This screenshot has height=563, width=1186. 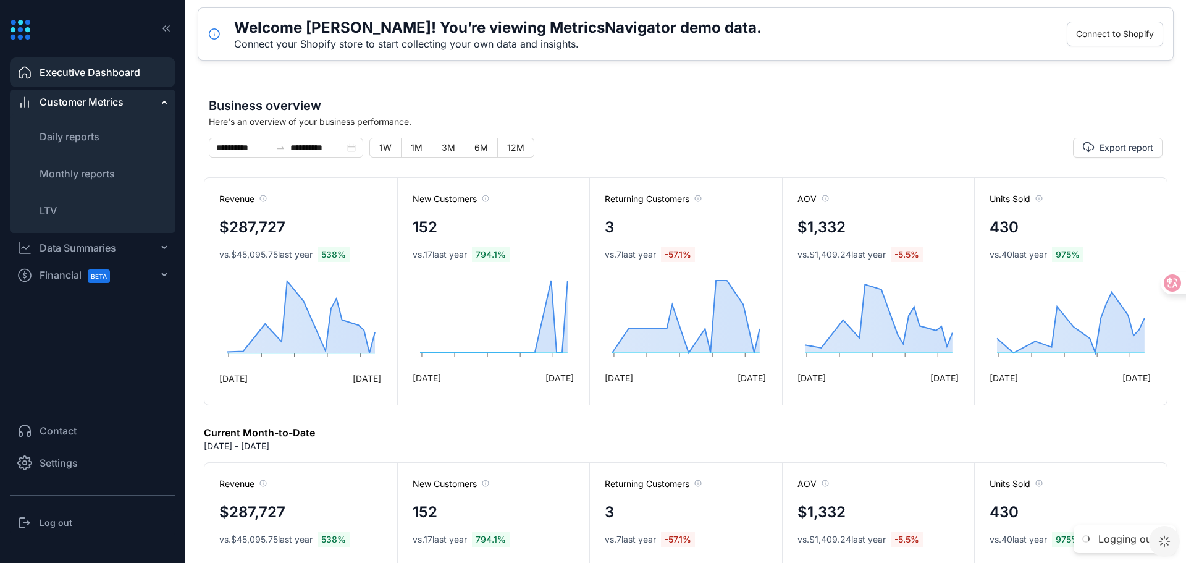 What do you see at coordinates (516, 147) in the screenshot?
I see `span: 12M` at bounding box center [516, 147].